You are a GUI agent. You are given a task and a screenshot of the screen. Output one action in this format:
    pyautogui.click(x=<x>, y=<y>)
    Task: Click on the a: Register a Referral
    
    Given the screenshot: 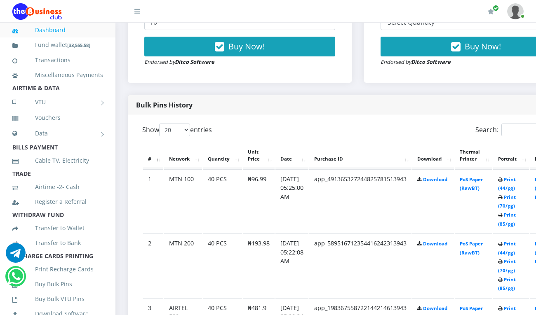 What is the action you would take?
    pyautogui.click(x=58, y=202)
    